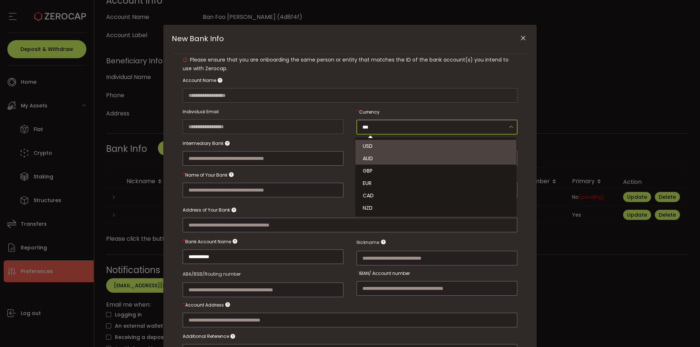  I want to click on span: Please ensure that you are onboarding the same person or entity that matches the ID of the bank a..., so click(346, 64).